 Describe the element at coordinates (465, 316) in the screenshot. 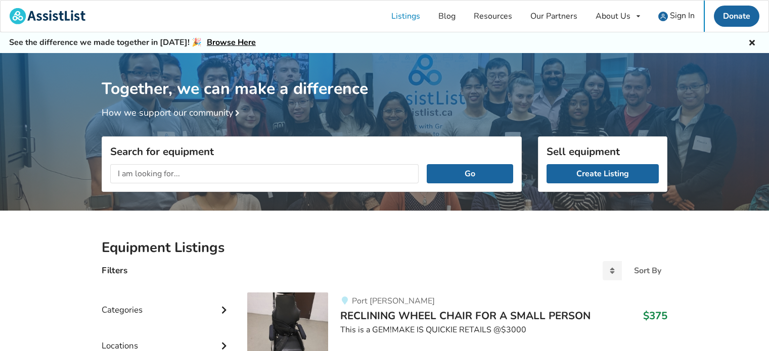

I see `span: RECLINING WHEEL CHAIR FOR A SMALL PERSON` at that location.